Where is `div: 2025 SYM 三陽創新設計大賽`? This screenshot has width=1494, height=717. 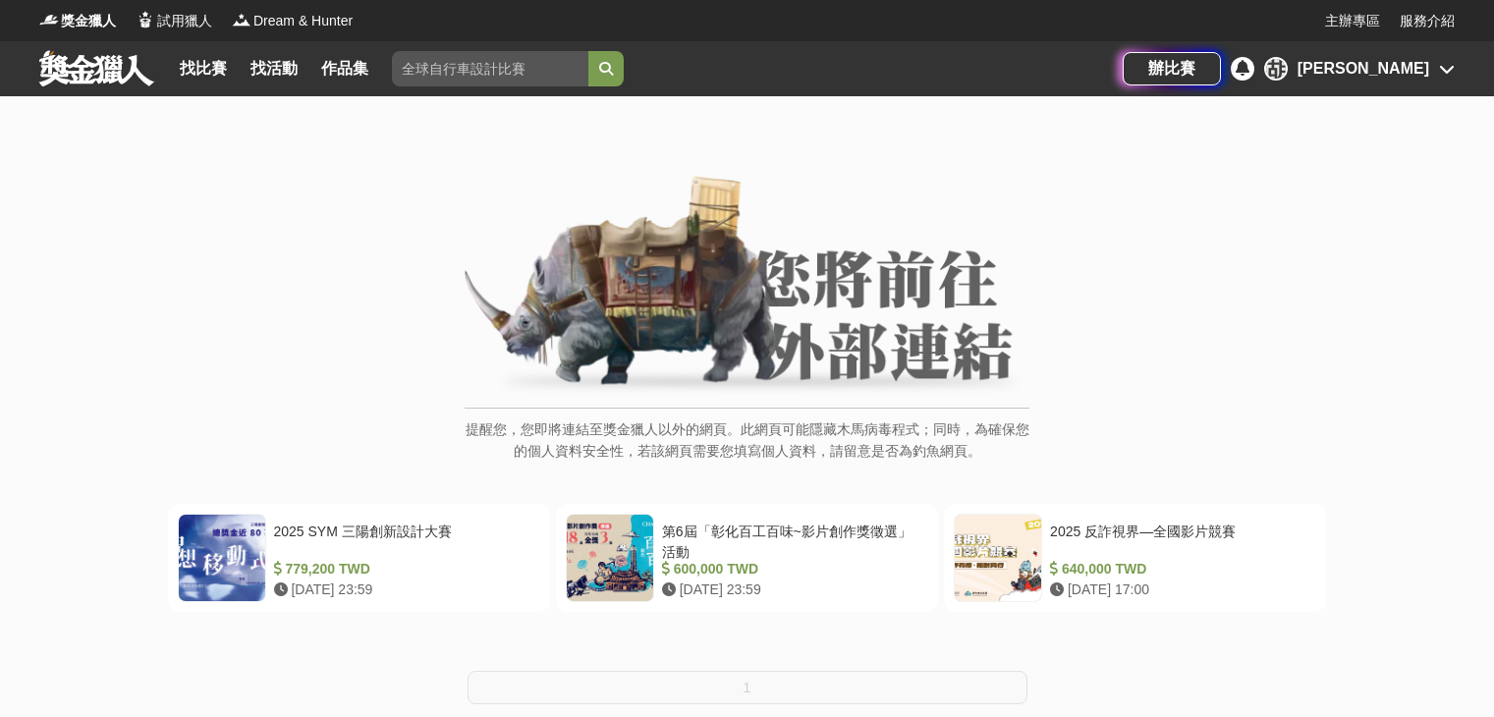 div: 2025 SYM 三陽創新設計大賽 is located at coordinates (403, 540).